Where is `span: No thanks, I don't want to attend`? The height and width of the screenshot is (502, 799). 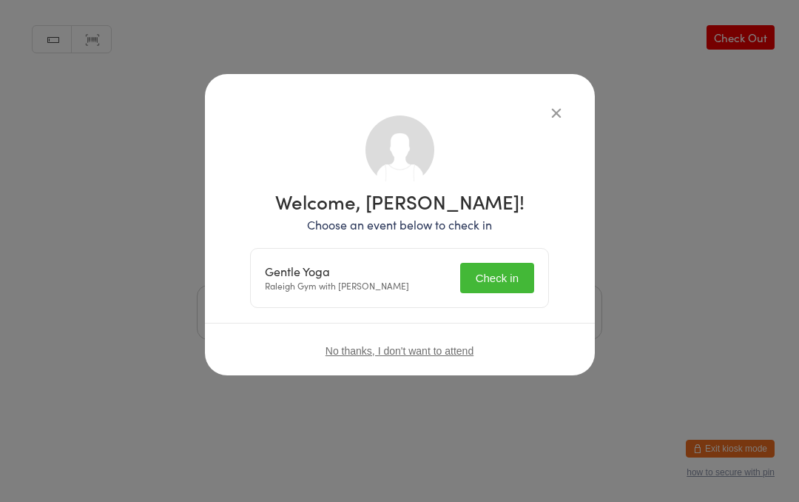
span: No thanks, I don't want to attend is located at coordinates (400, 351).